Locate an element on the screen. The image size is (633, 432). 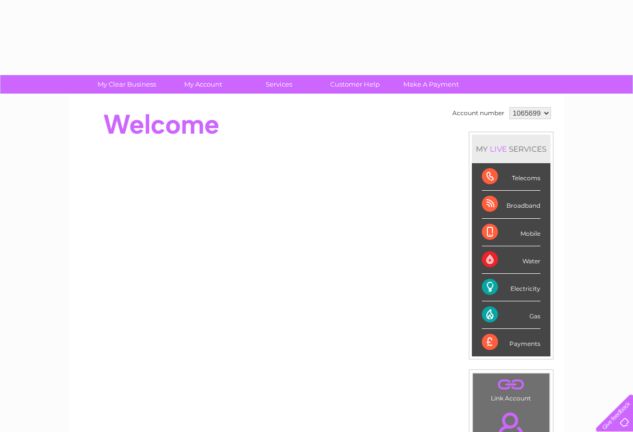
div: LIVE is located at coordinates (499, 149).